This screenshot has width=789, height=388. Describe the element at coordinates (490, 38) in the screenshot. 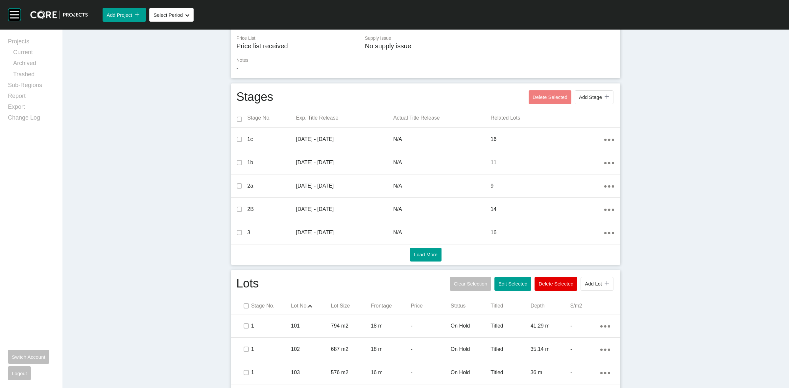

I see `p: Supply Issue` at that location.